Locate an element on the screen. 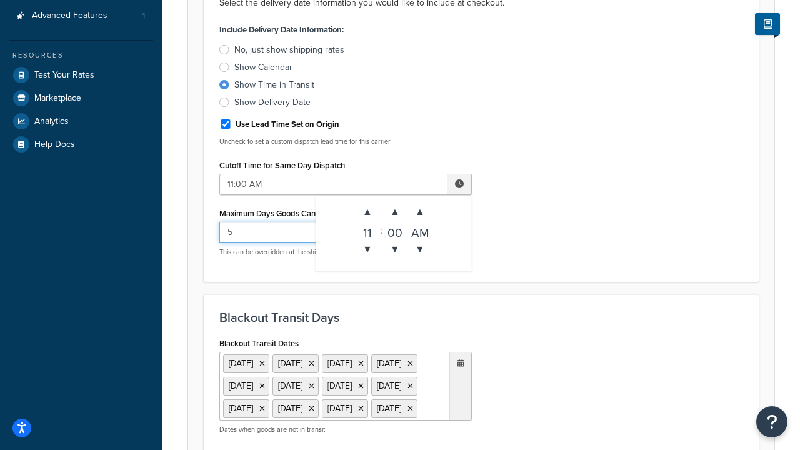  div: Show Time in Transit is located at coordinates (275, 85).